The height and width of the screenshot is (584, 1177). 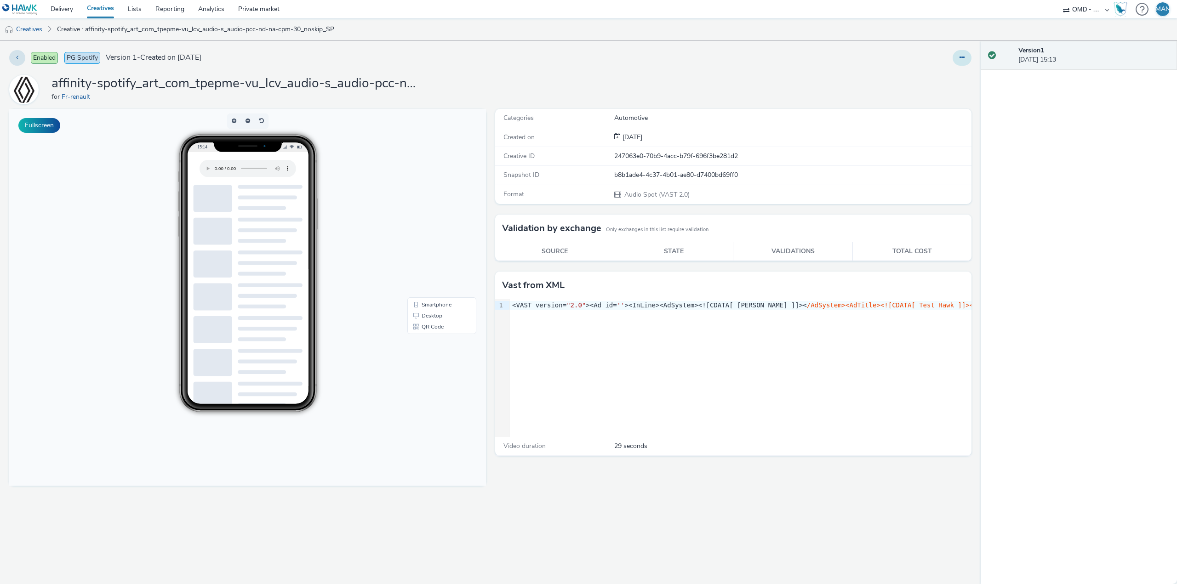 I want to click on th: Total cost, so click(x=912, y=252).